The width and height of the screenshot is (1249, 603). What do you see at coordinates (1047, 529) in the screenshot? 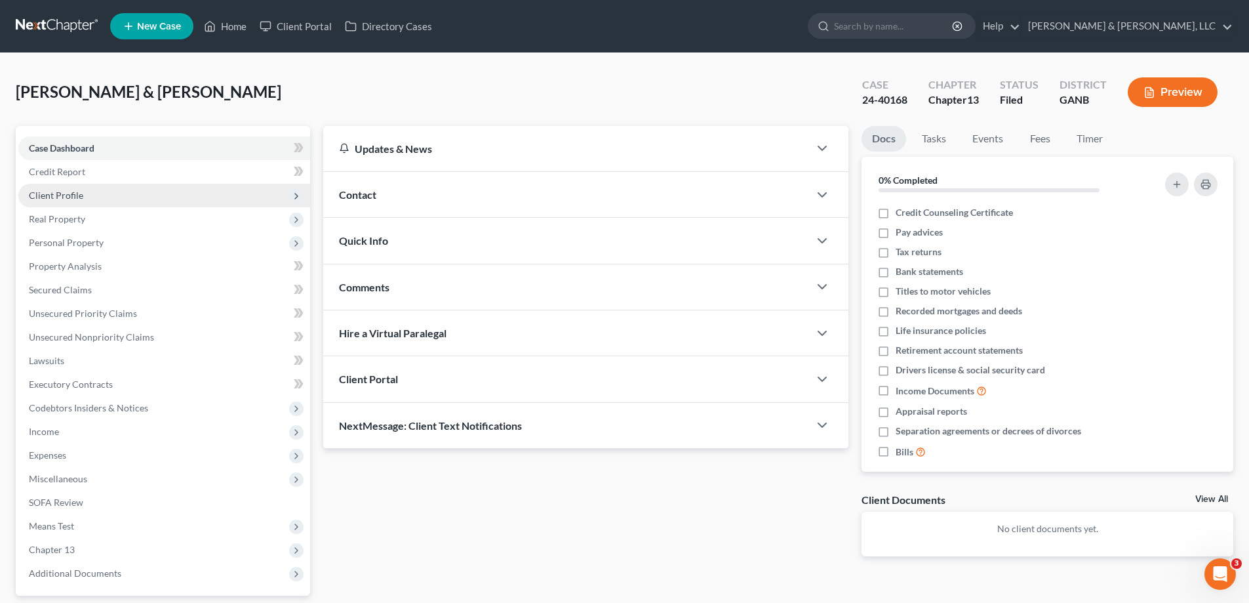
I see `p: No client documents yet.` at bounding box center [1047, 529].